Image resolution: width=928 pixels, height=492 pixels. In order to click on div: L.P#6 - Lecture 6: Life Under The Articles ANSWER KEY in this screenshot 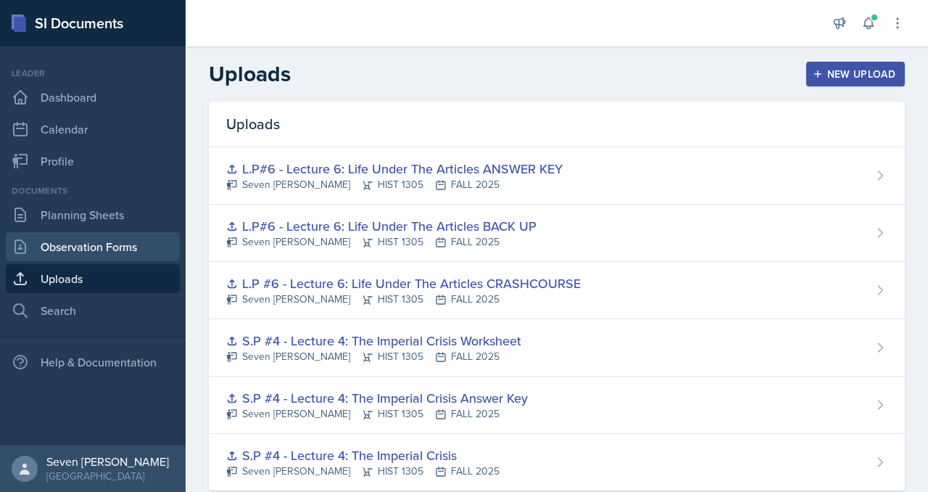, I will do `click(394, 168)`.